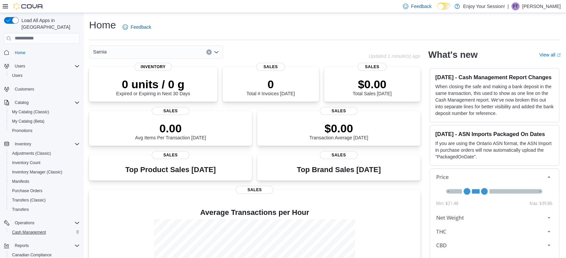 The image size is (566, 258). What do you see at coordinates (444, 6) in the screenshot?
I see `input: Dark Mode` at bounding box center [444, 6].